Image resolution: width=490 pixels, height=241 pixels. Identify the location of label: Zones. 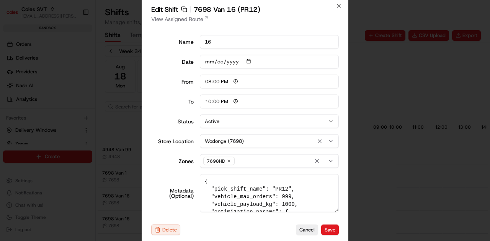
(172, 161).